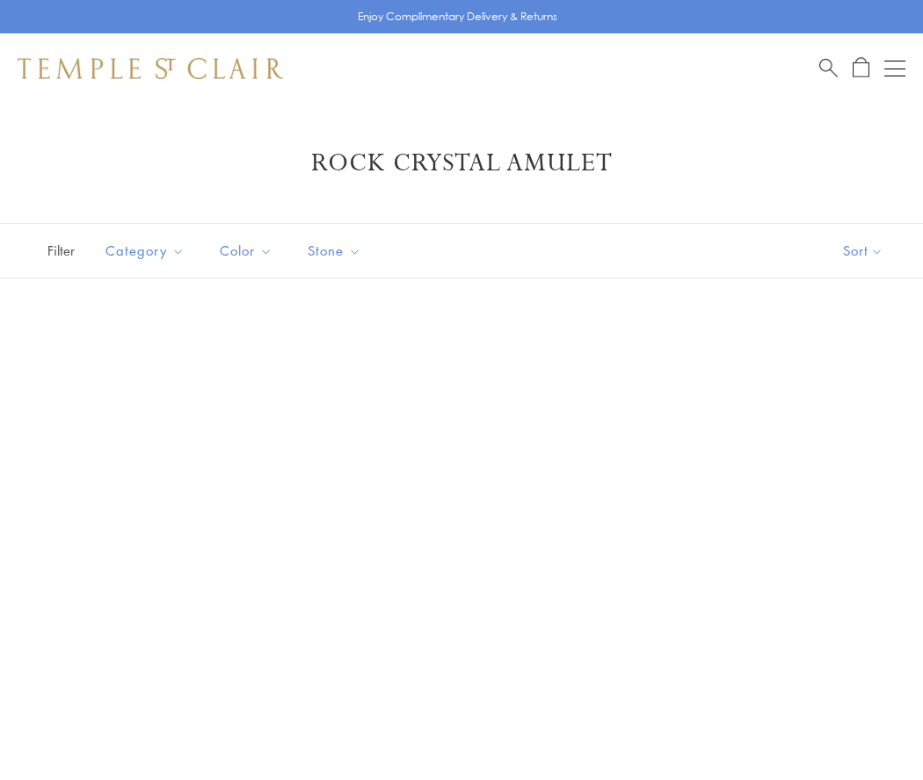 This screenshot has height=780, width=923. What do you see at coordinates (248, 250) in the screenshot?
I see `span: Color` at bounding box center [248, 250].